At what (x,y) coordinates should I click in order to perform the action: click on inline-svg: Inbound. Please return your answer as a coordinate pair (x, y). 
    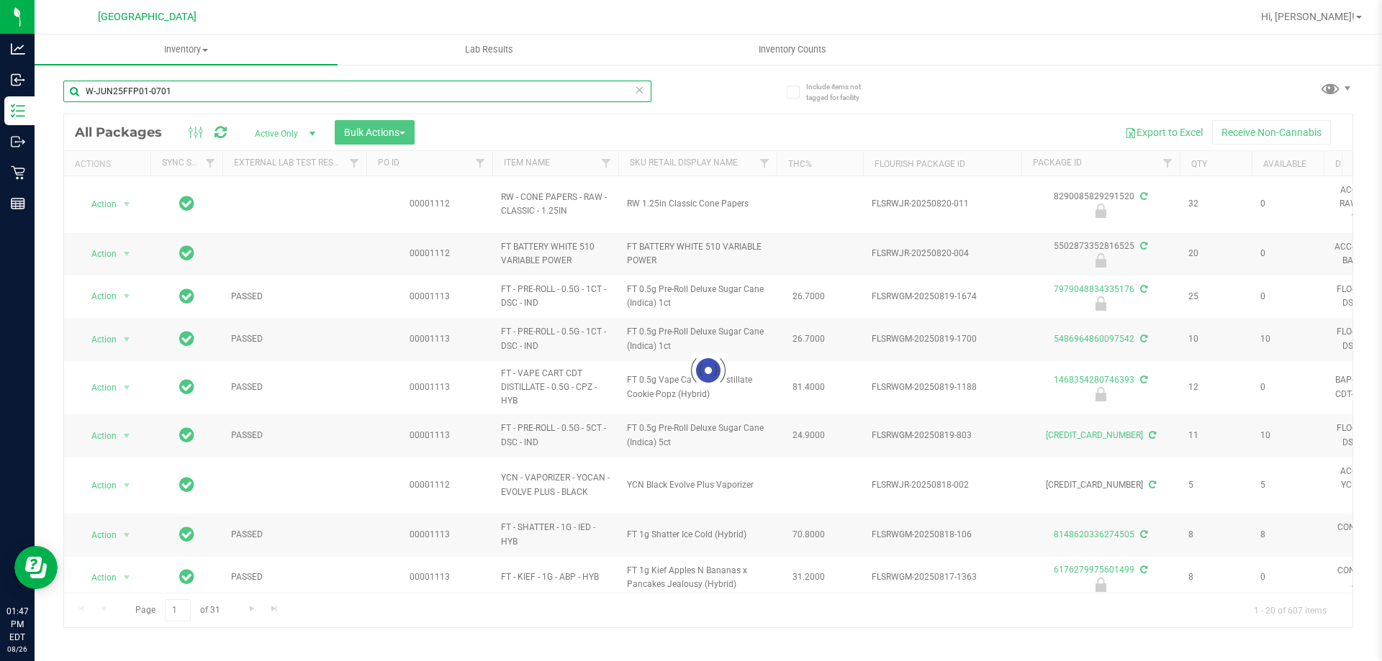
    Looking at the image, I should click on (18, 80).